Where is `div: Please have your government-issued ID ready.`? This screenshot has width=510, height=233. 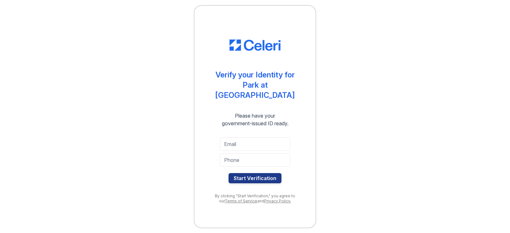
div: Please have your government-issued ID ready. is located at coordinates (255, 119).